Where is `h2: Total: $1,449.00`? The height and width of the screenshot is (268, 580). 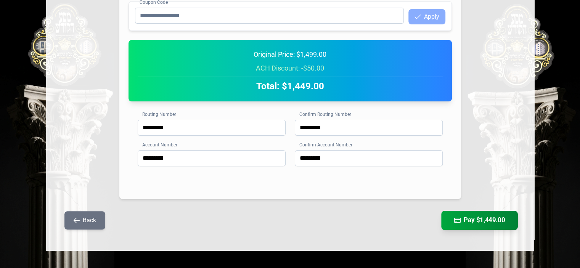 h2: Total: $1,449.00 is located at coordinates (290, 86).